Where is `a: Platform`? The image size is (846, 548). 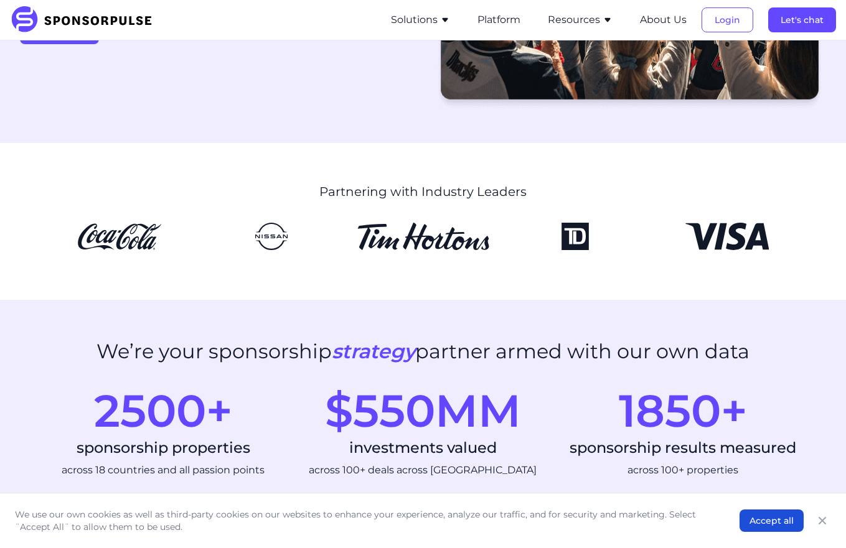
a: Platform is located at coordinates (499, 20).